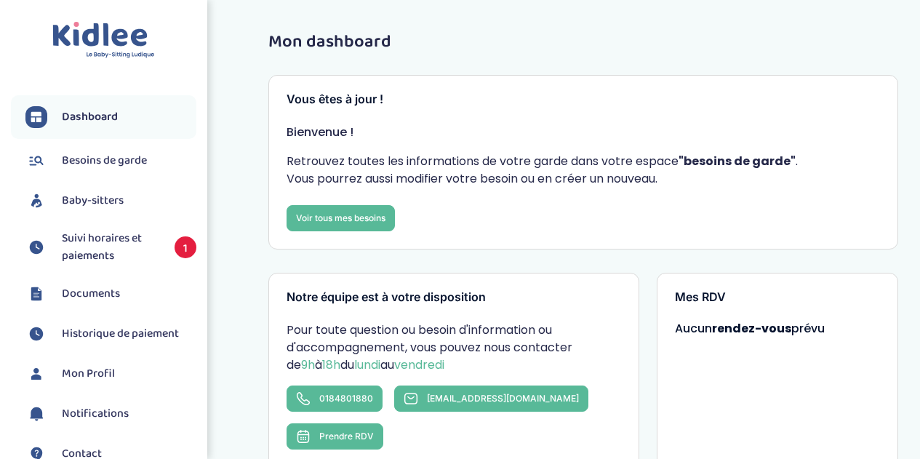 This screenshot has height=459, width=920. I want to click on p: Retrouvez toutes les informations de votre garde dans votre espace . Vous pourrez aussi modifier ..., so click(583, 170).